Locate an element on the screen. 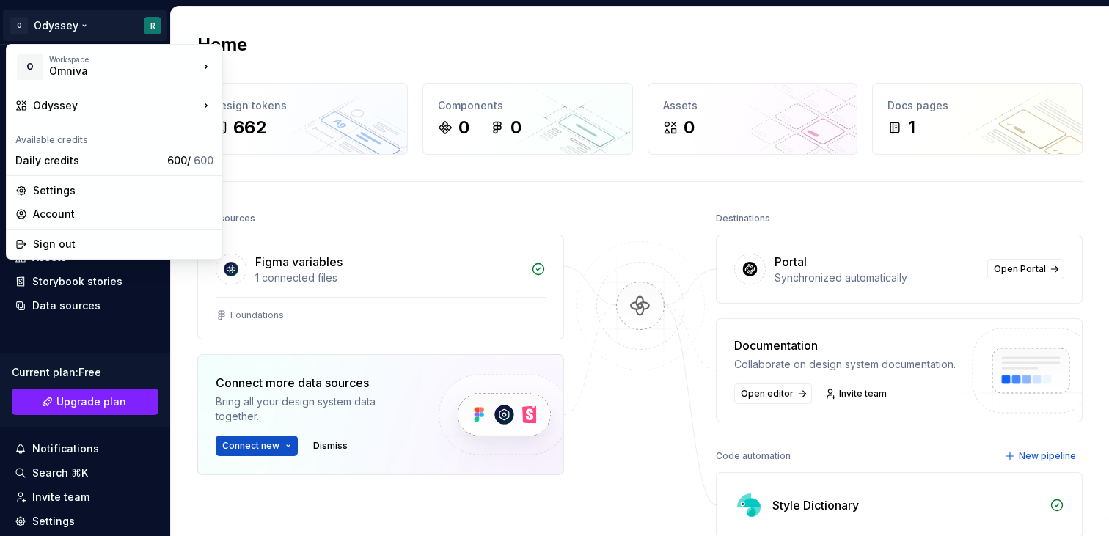  div: Workspace is located at coordinates (124, 59).